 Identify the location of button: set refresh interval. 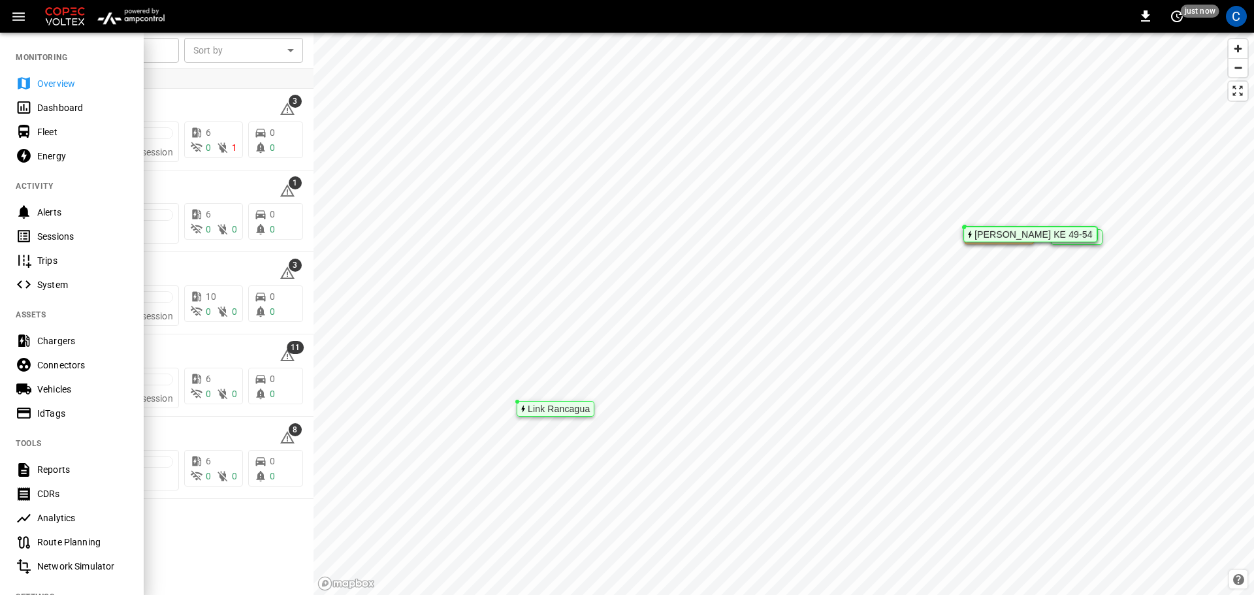
(1177, 16).